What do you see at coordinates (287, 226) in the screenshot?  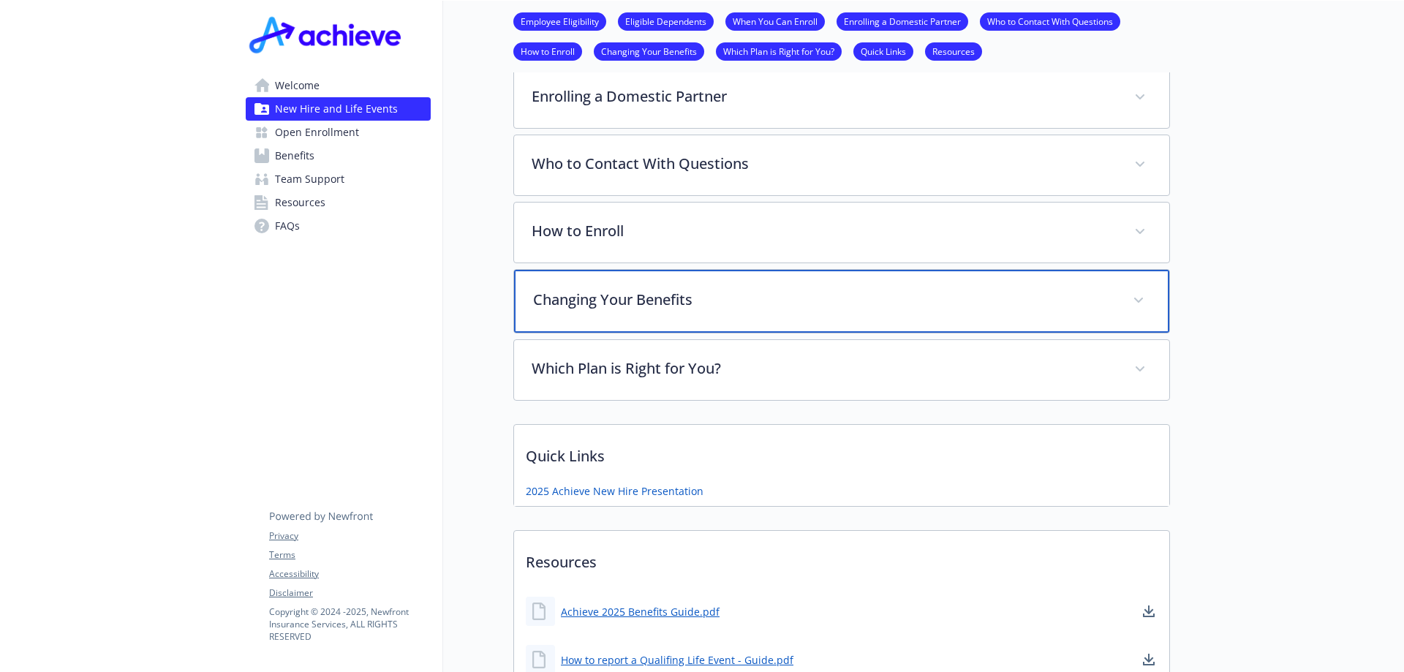 I see `span: FAQs` at bounding box center [287, 226].